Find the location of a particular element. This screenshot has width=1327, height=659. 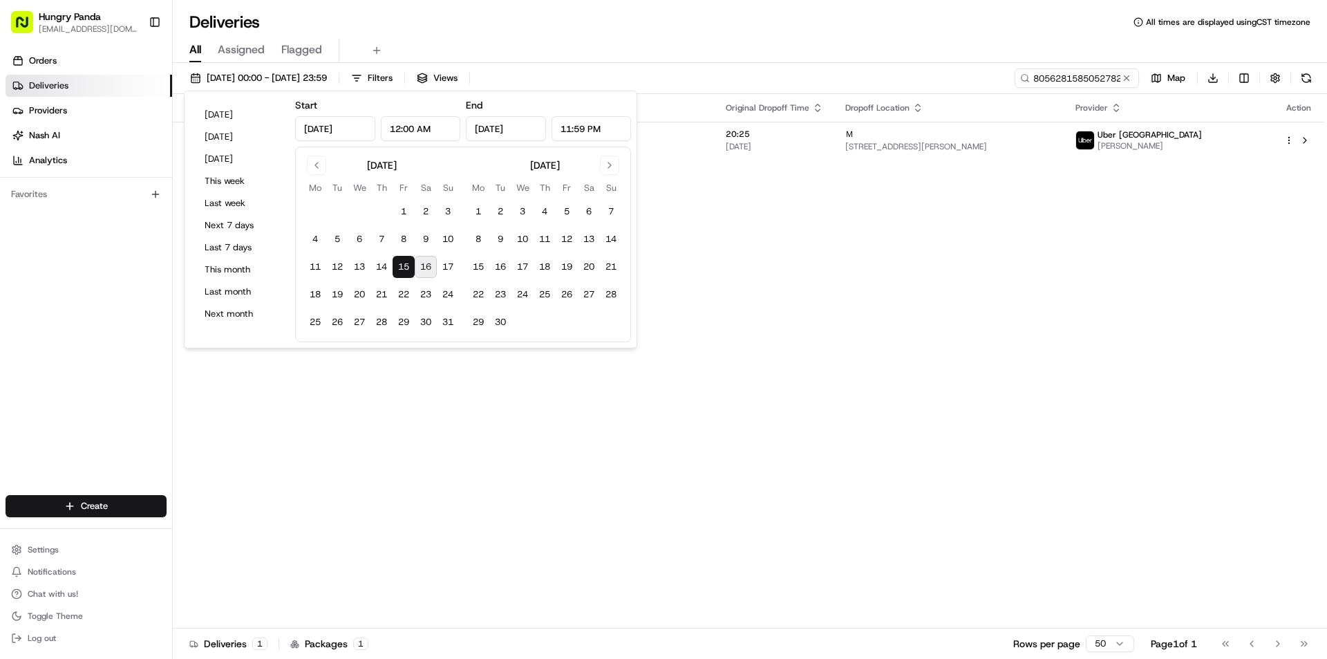

button: 30 is located at coordinates (501, 322).